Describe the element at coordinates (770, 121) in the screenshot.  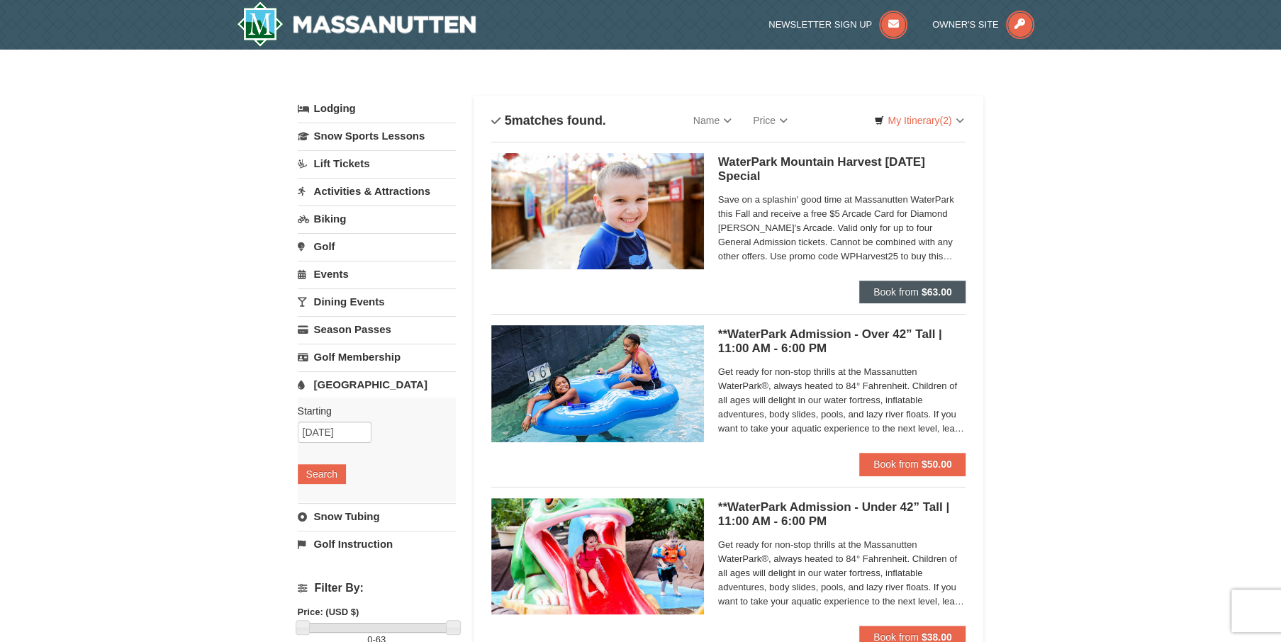
I see `a: Price` at that location.